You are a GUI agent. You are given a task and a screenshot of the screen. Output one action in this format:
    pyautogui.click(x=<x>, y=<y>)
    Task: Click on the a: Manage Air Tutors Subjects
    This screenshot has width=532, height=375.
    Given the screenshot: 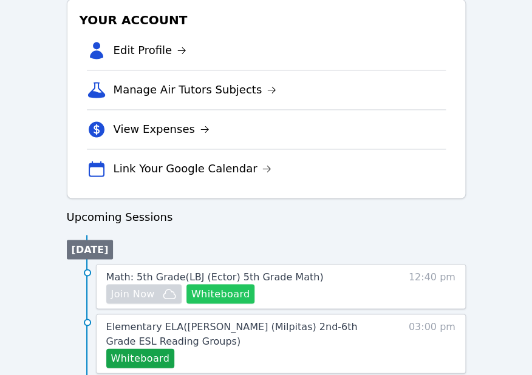 What is the action you would take?
    pyautogui.click(x=195, y=90)
    